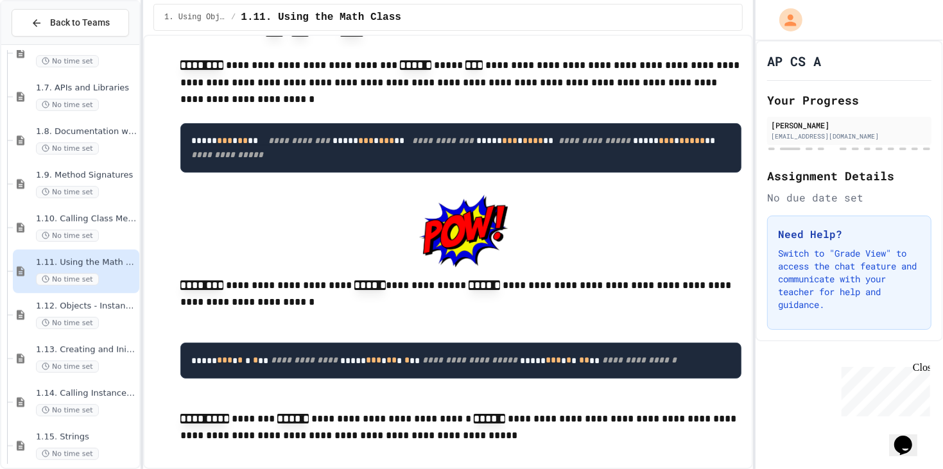 This screenshot has width=943, height=469. Describe the element at coordinates (794, 61) in the screenshot. I see `h1: AP CS A` at that location.